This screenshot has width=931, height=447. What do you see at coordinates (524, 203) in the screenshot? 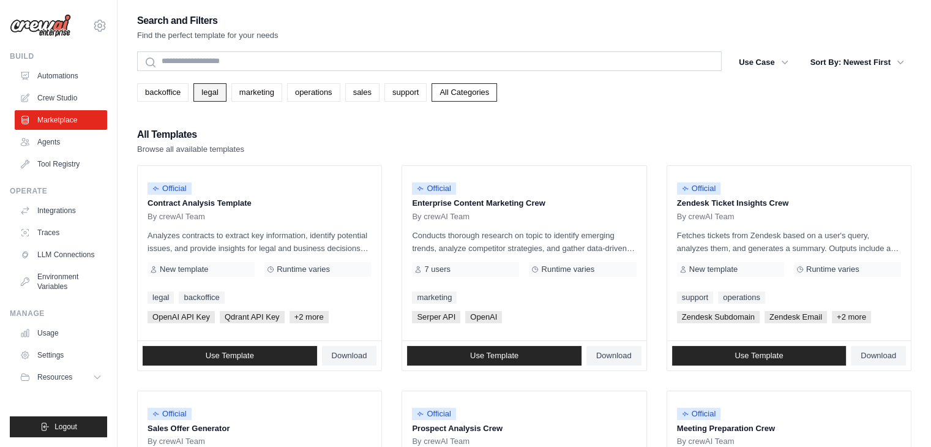
I see `p: Enterprise Content Marketing Crew` at bounding box center [524, 203].